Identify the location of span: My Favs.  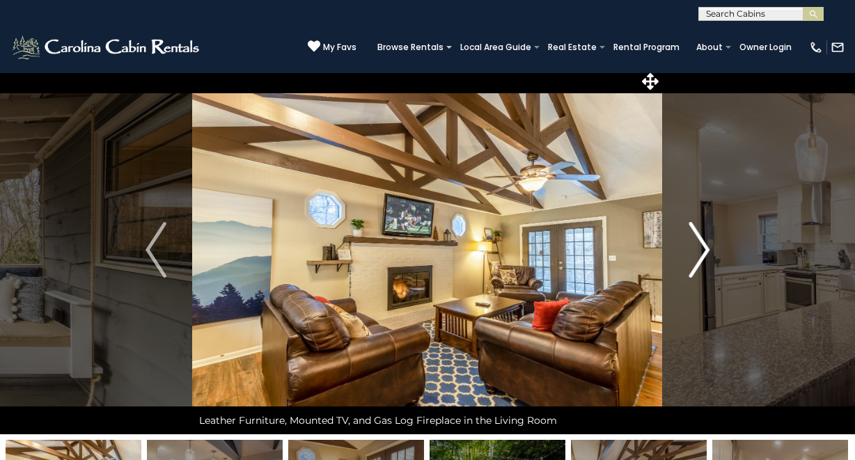
(340, 47).